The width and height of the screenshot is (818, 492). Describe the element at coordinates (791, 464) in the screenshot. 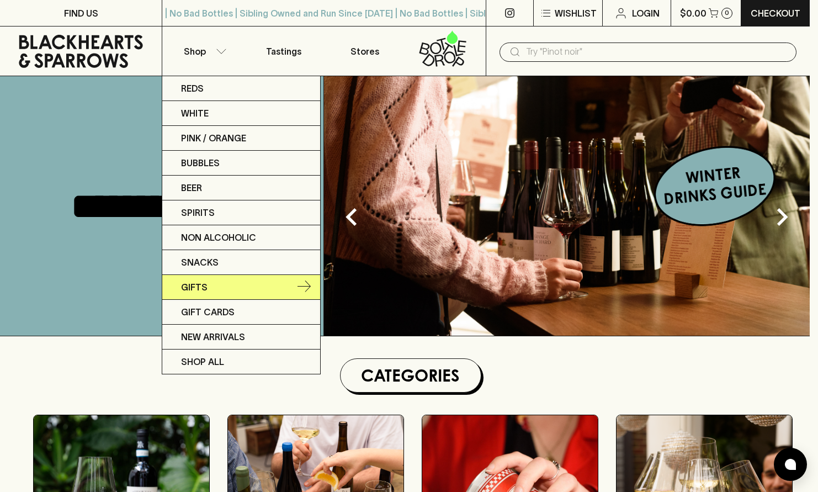

I see `img: bubble-icon` at that location.